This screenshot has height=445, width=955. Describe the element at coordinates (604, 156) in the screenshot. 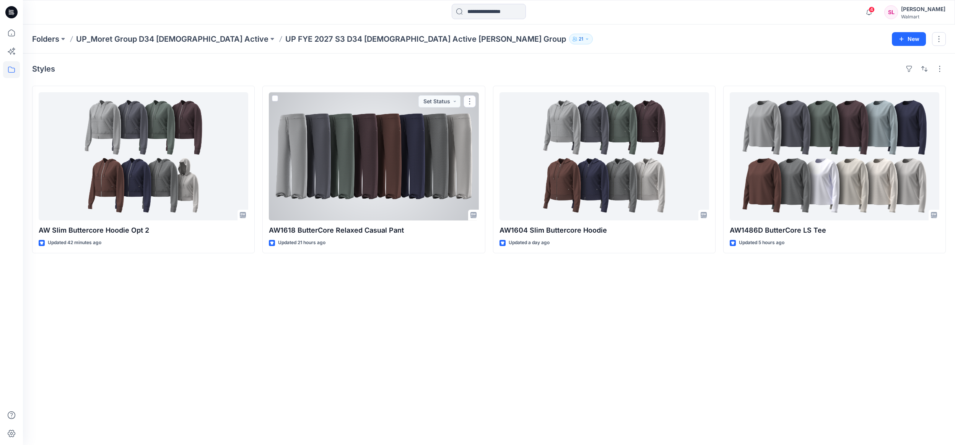

I see `a: AW1604 Slim Buttercore Hoodie` at that location.